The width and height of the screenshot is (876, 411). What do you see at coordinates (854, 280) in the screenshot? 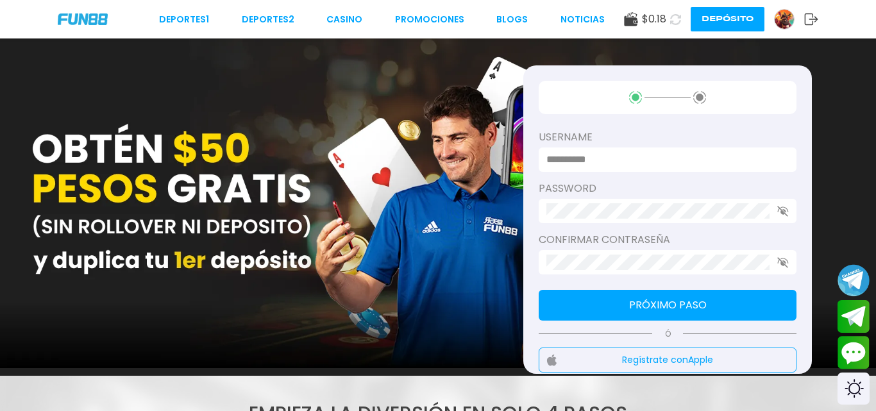
I see `button: Join telegram channel` at bounding box center [854, 280].